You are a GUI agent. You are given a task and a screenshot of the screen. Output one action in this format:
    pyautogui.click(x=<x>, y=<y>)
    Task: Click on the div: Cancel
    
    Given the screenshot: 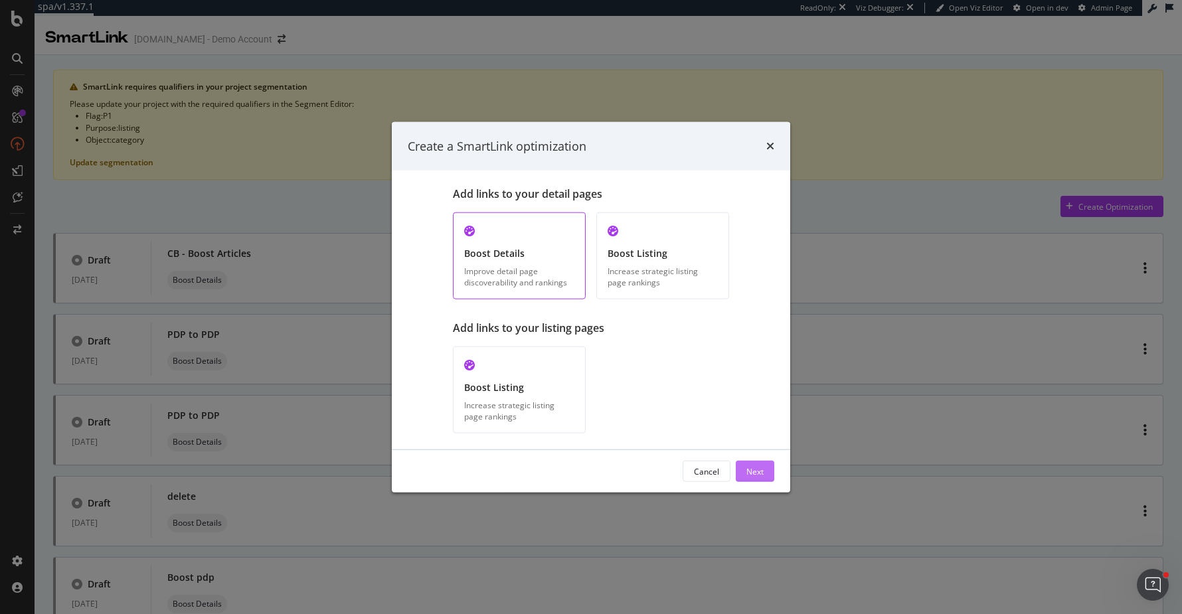 What is the action you would take?
    pyautogui.click(x=706, y=471)
    